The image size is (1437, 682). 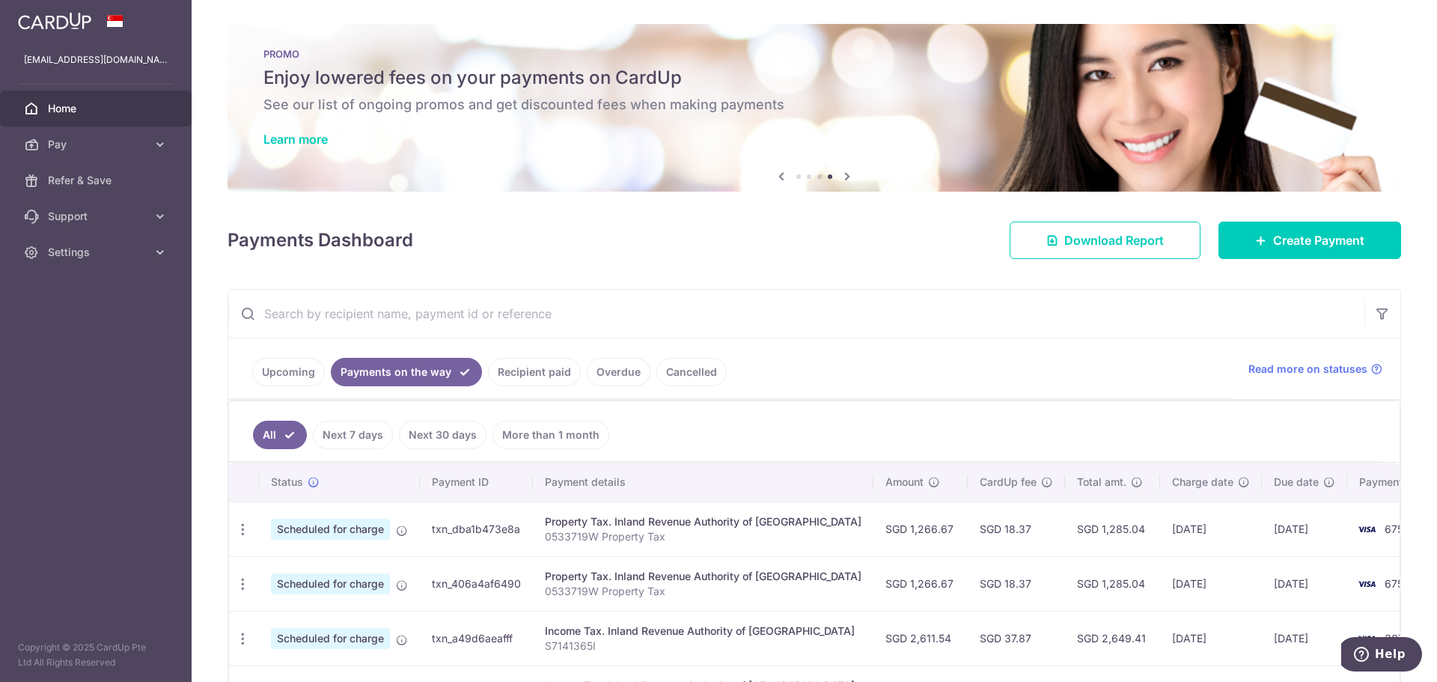 I want to click on p: S7141365I, so click(x=703, y=646).